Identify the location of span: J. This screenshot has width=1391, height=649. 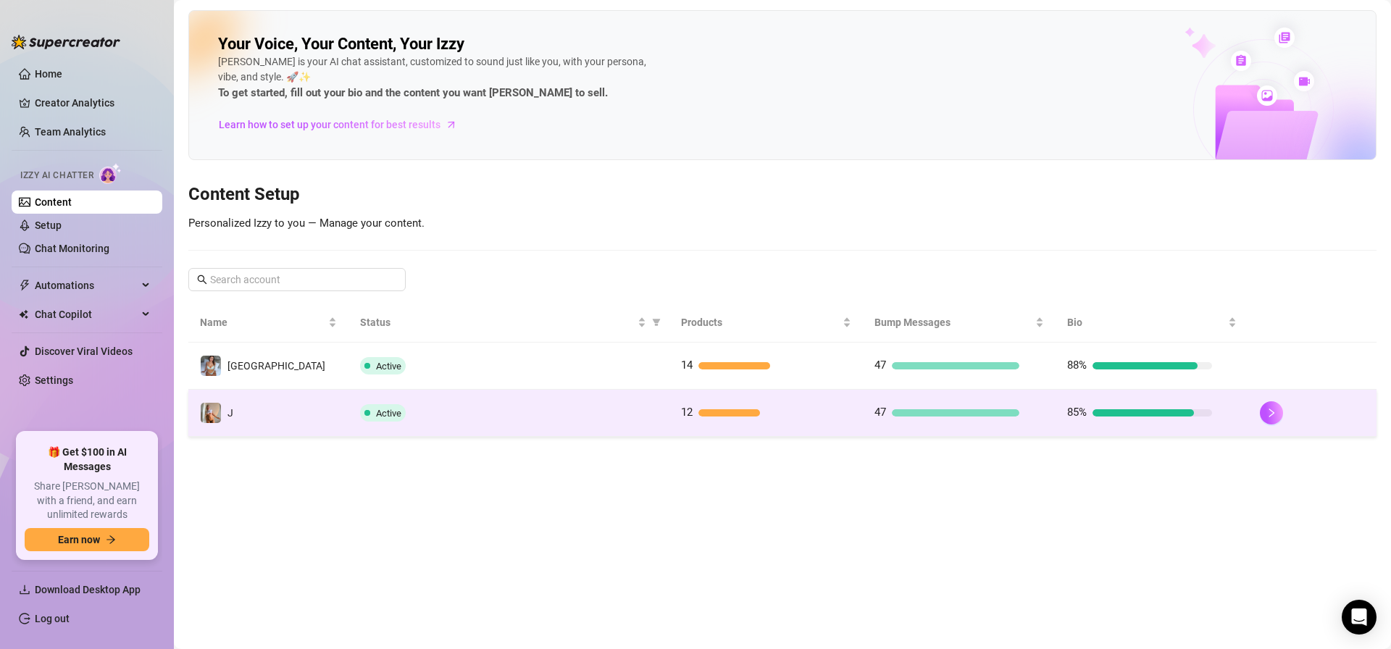
(230, 413).